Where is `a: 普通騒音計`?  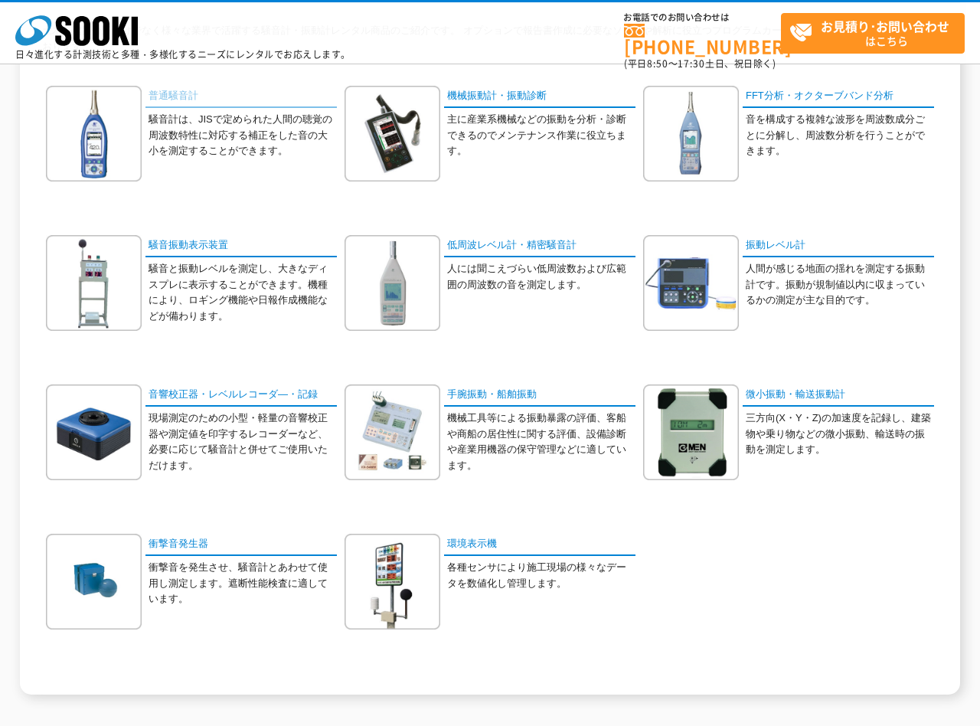 a: 普通騒音計 is located at coordinates (241, 96).